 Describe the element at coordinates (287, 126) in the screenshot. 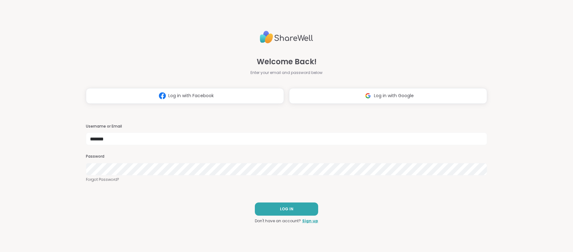

I see `h3: Username or Email` at that location.